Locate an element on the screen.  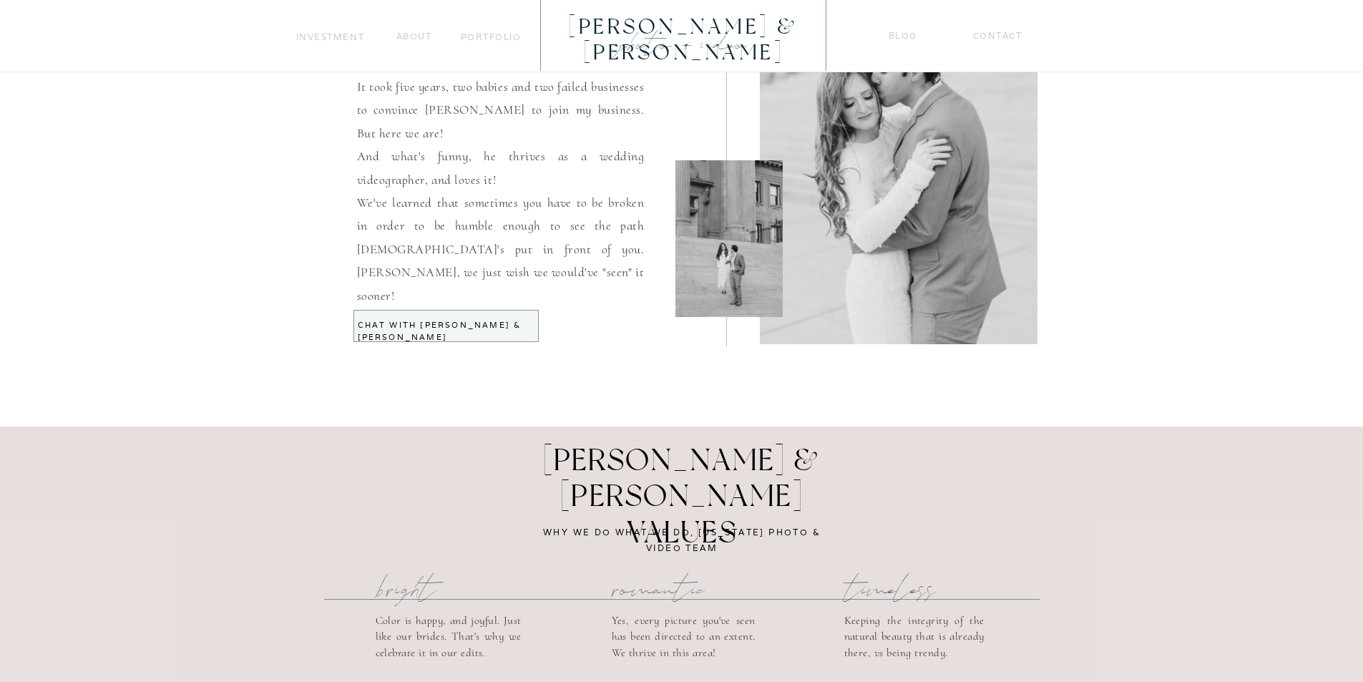
h3: romantic is located at coordinates (690, 590).